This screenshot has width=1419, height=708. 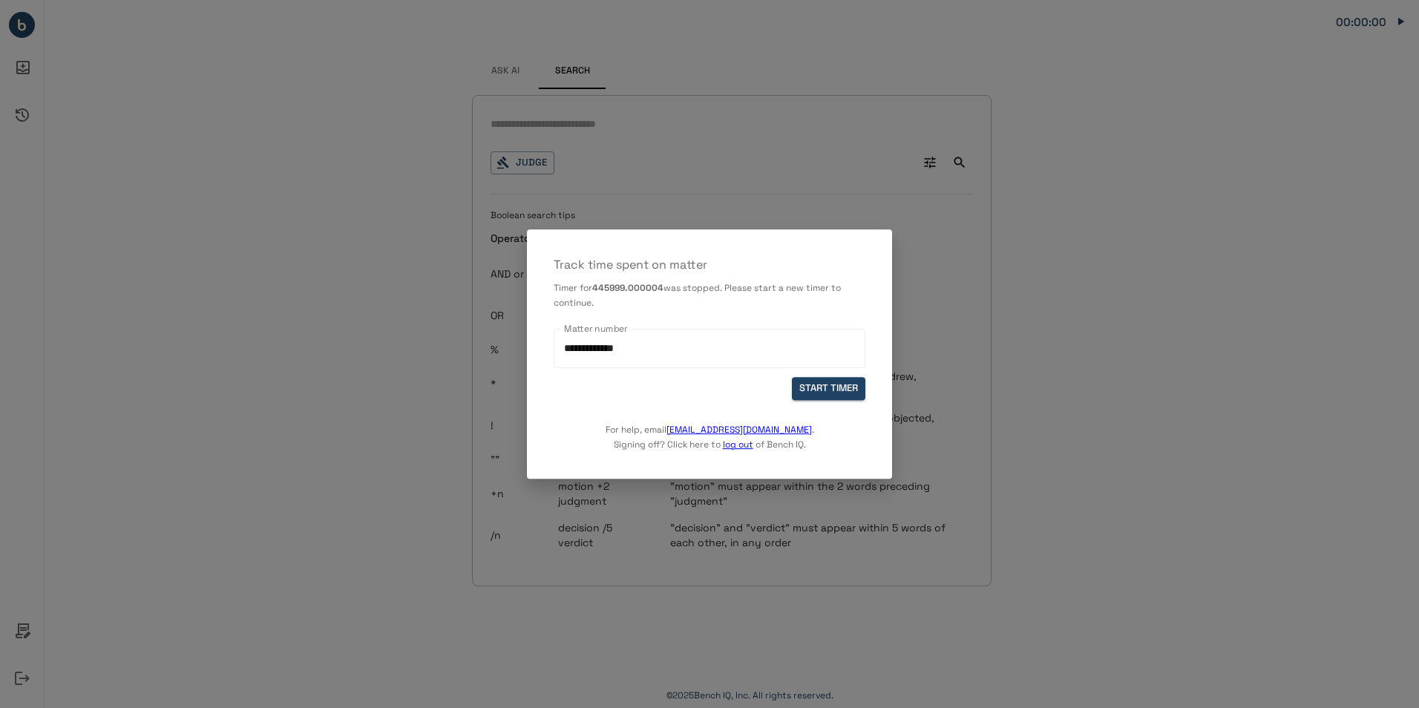 I want to click on span: Timer for, so click(x=573, y=288).